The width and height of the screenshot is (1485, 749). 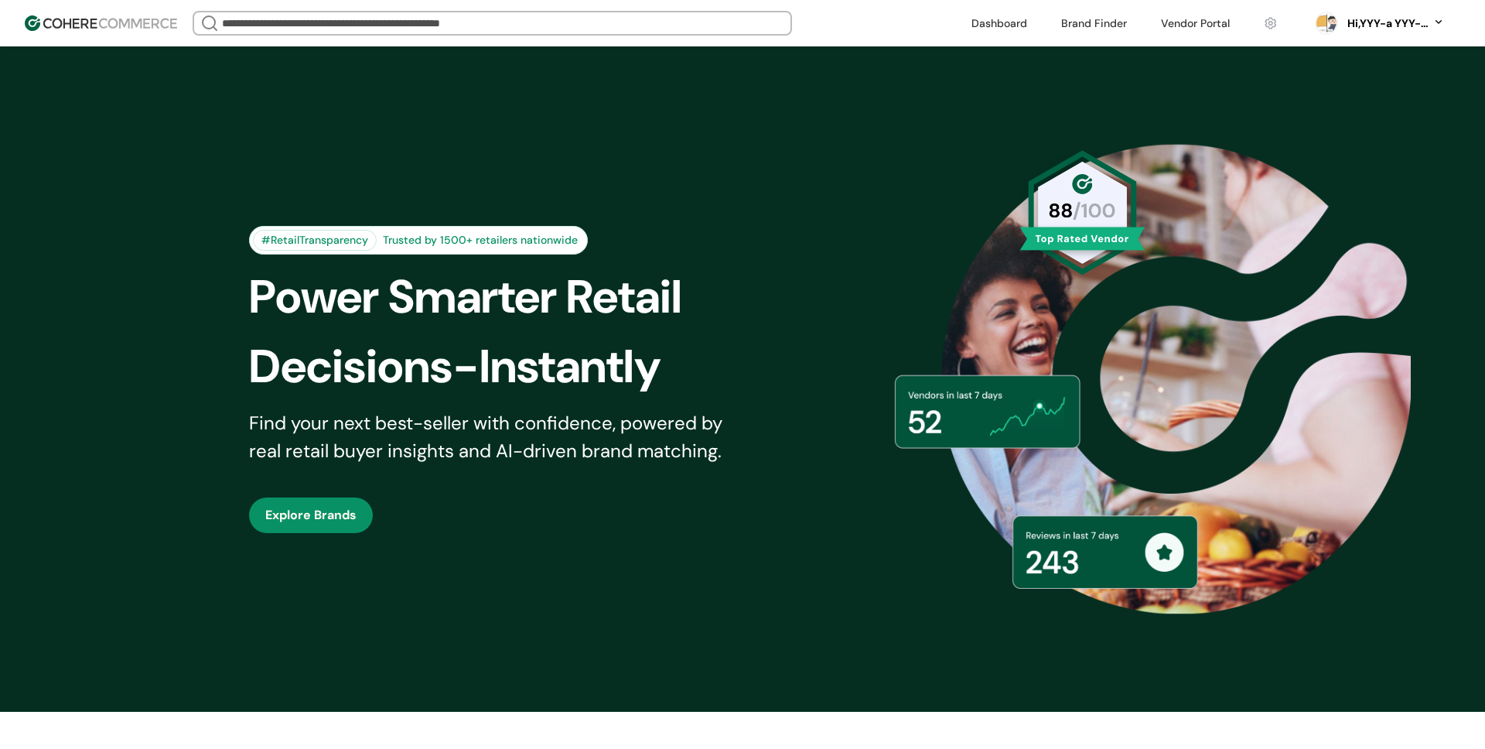 What do you see at coordinates (1395, 23) in the screenshot?
I see `button: Hi,YYY-a YYY-aa` at bounding box center [1395, 23].